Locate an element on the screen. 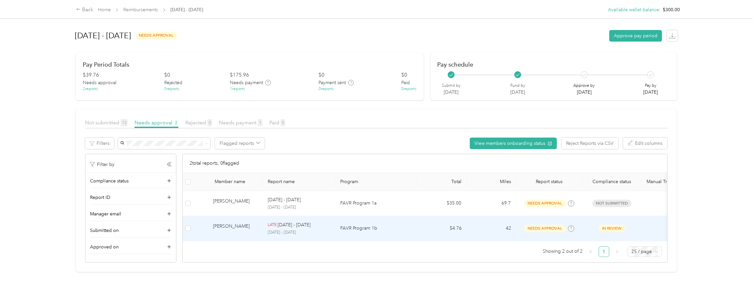 The width and height of the screenshot is (756, 290). span: Manager email is located at coordinates (105, 214).